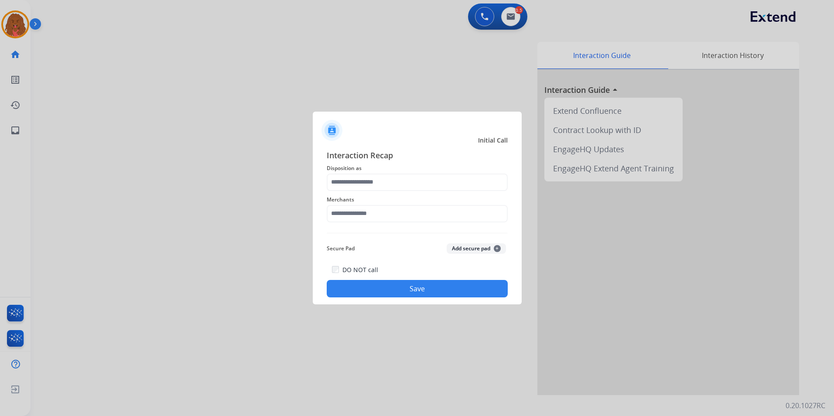 The height and width of the screenshot is (416, 834). I want to click on span: Initial Call, so click(493, 140).